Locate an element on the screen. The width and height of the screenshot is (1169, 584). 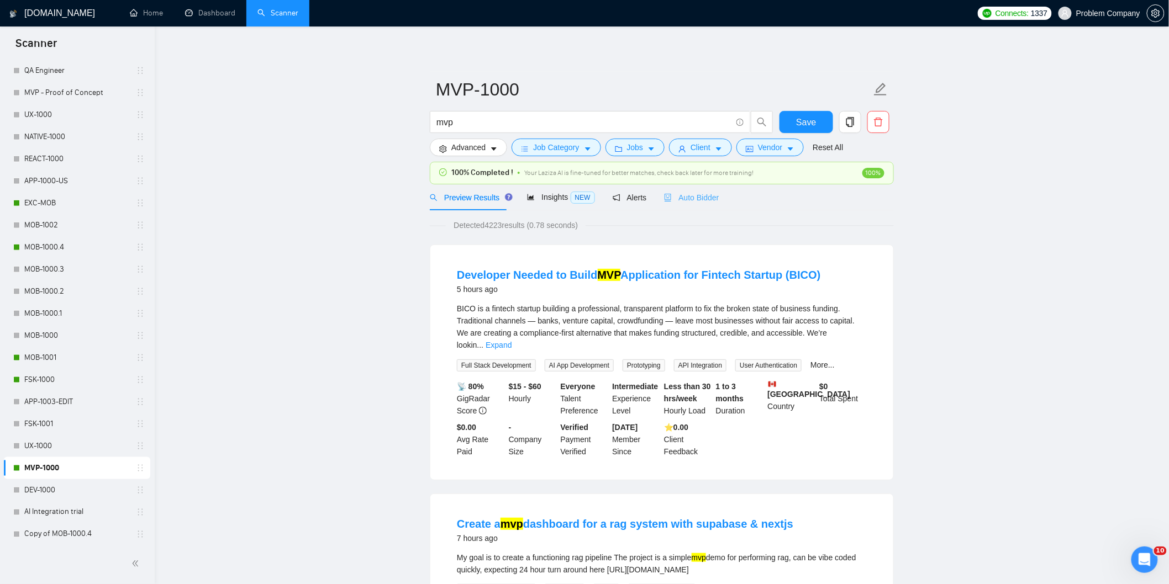
button: barsJob Categorycaret-down is located at coordinates (556, 148).